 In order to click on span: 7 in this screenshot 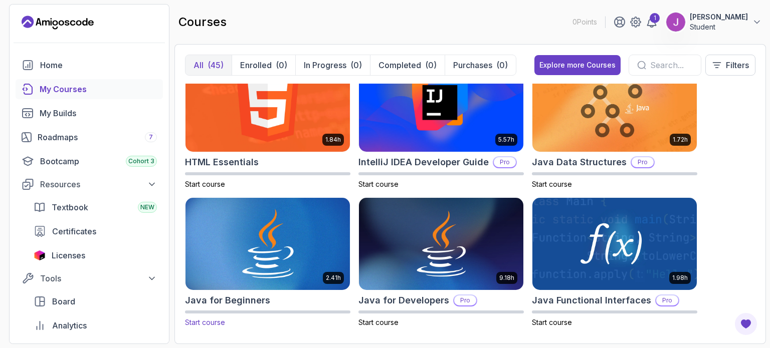, I will do `click(151, 137)`.